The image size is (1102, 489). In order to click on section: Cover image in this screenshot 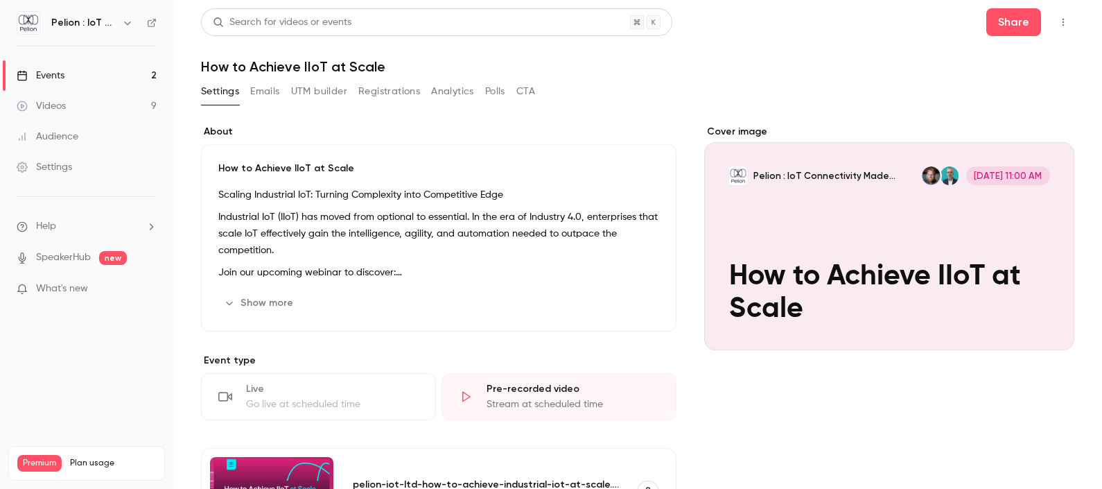, I will do `click(890, 237)`.